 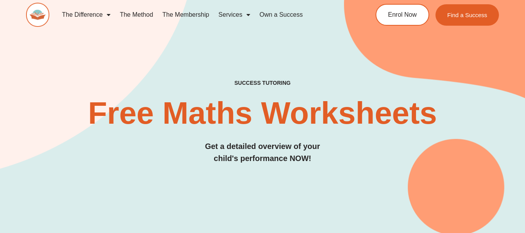 What do you see at coordinates (86, 15) in the screenshot?
I see `a: The Difference` at bounding box center [86, 15].